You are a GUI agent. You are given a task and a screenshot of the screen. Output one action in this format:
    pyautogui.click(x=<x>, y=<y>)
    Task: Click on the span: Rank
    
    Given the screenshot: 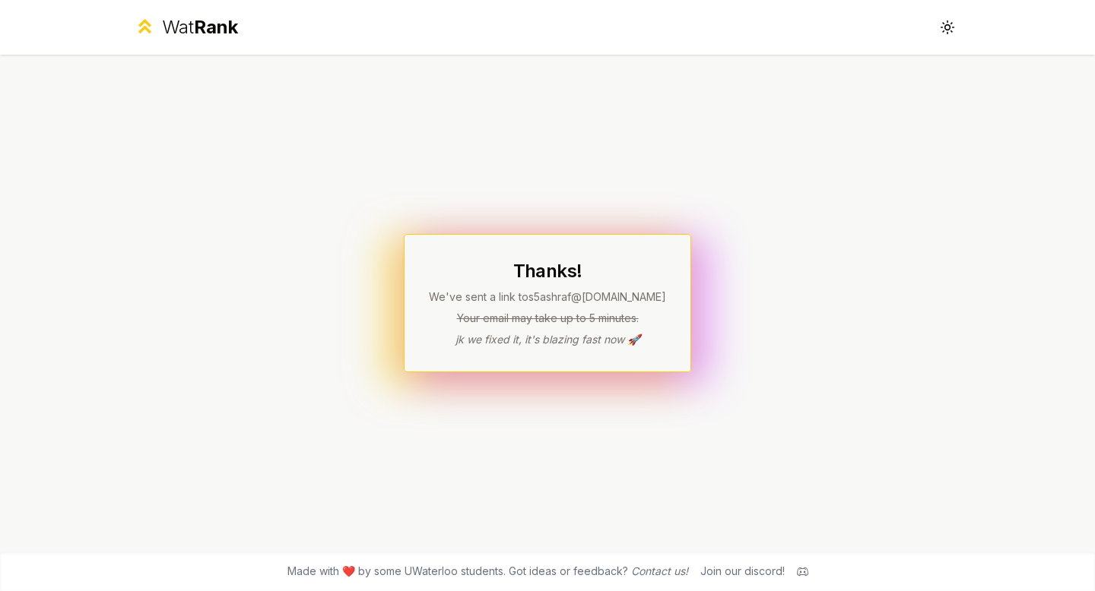 What is the action you would take?
    pyautogui.click(x=216, y=27)
    